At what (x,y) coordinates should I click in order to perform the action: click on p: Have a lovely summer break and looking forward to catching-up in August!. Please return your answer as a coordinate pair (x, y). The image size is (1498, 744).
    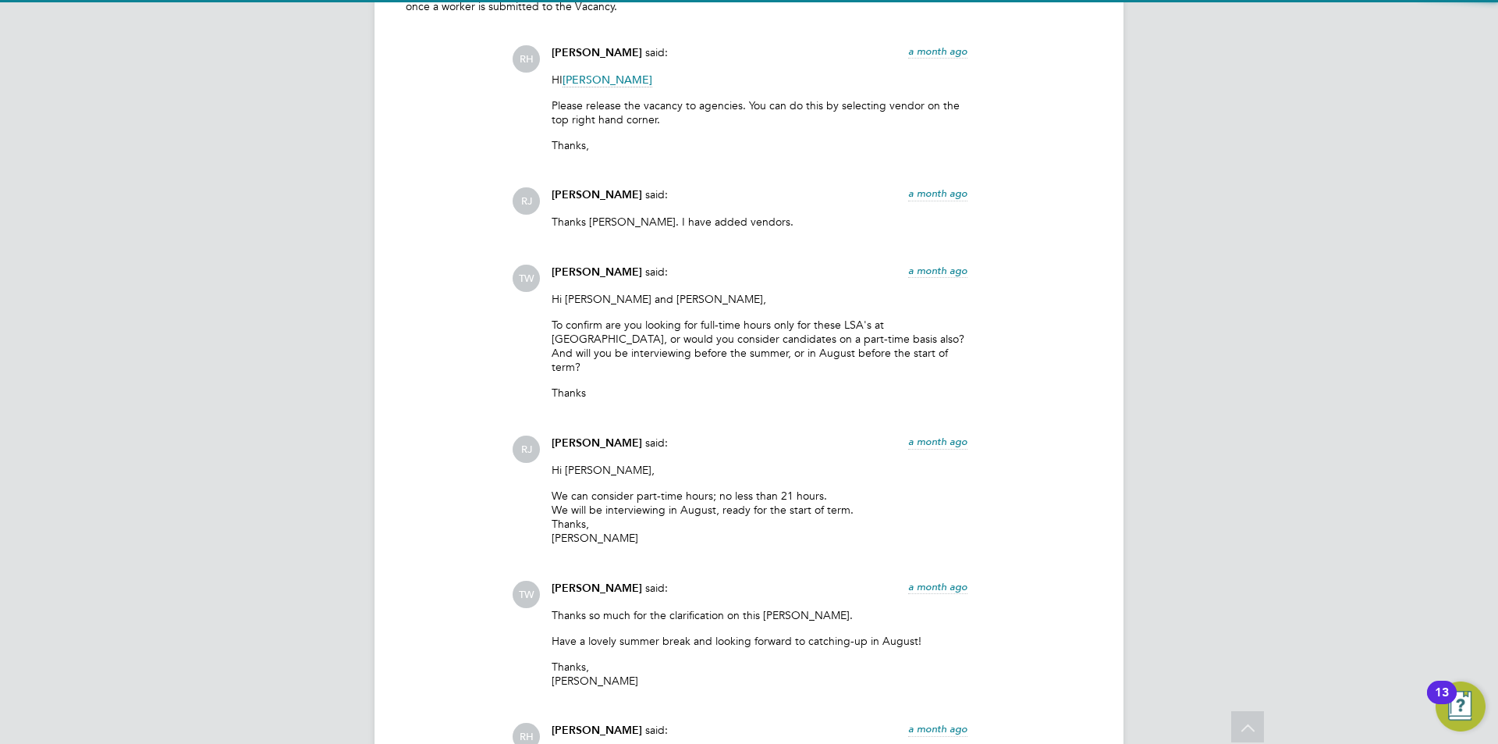
    Looking at the image, I should click on (759, 641).